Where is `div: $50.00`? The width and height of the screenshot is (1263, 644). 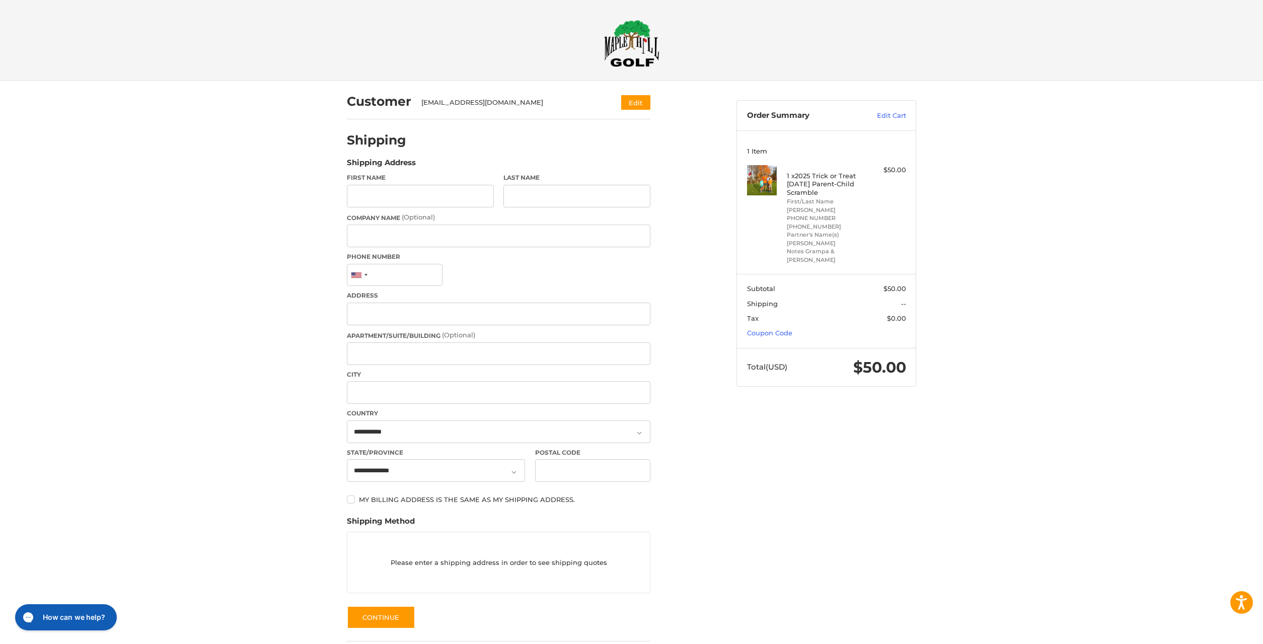 div: $50.00 is located at coordinates (886, 170).